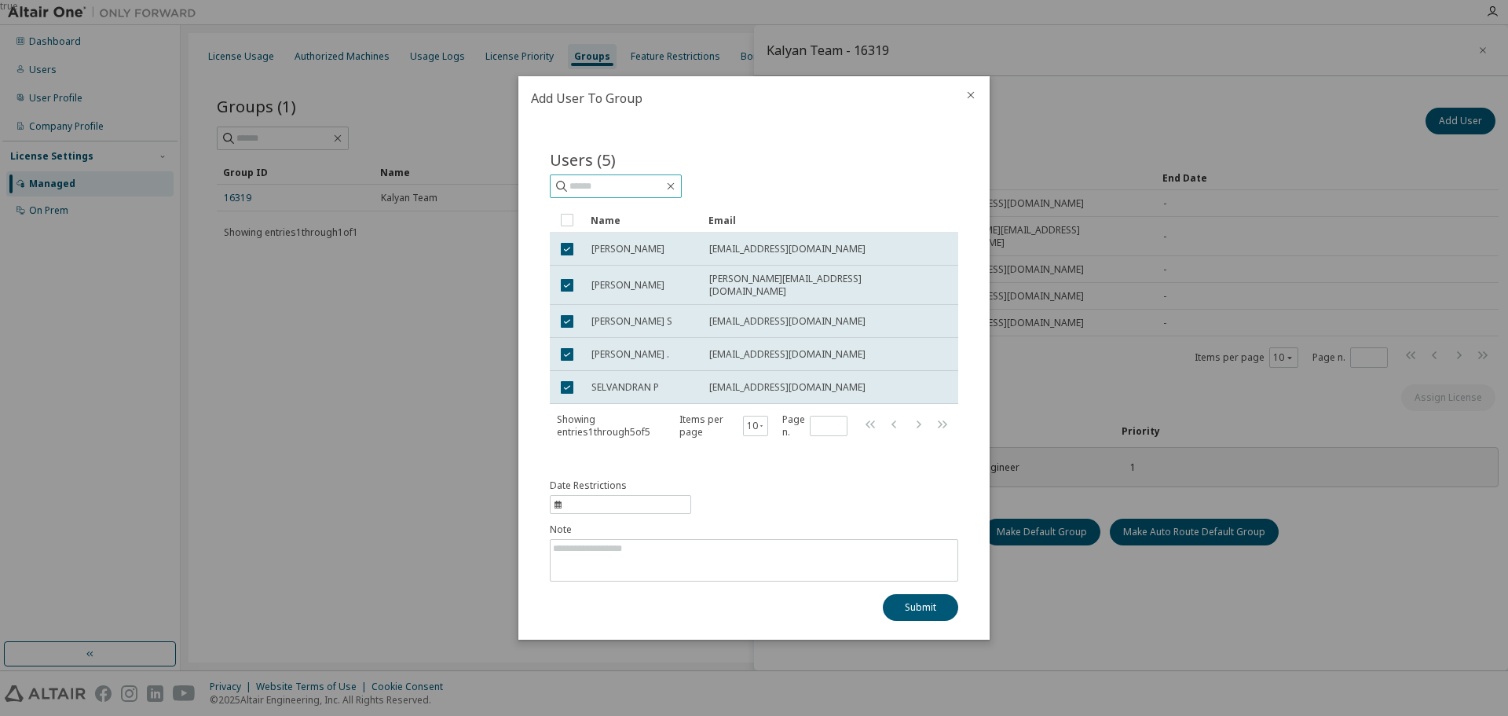 This screenshot has width=1508, height=716. Describe the element at coordinates (971, 95) in the screenshot. I see `button: close` at that location.